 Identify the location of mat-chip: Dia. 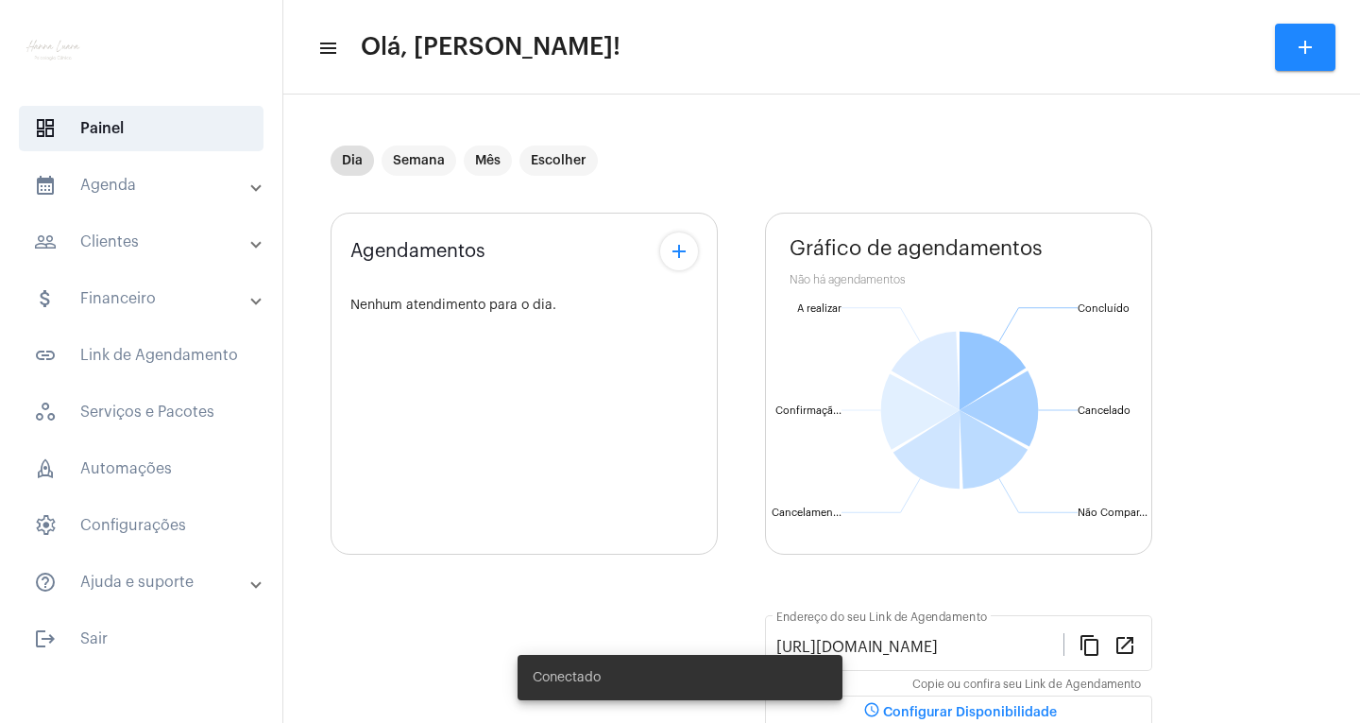
(352, 161).